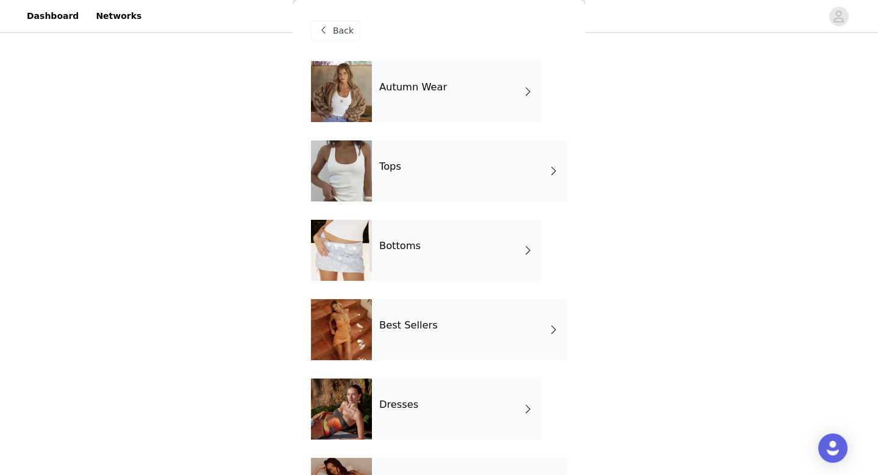 The image size is (878, 475). I want to click on span: Back, so click(343, 30).